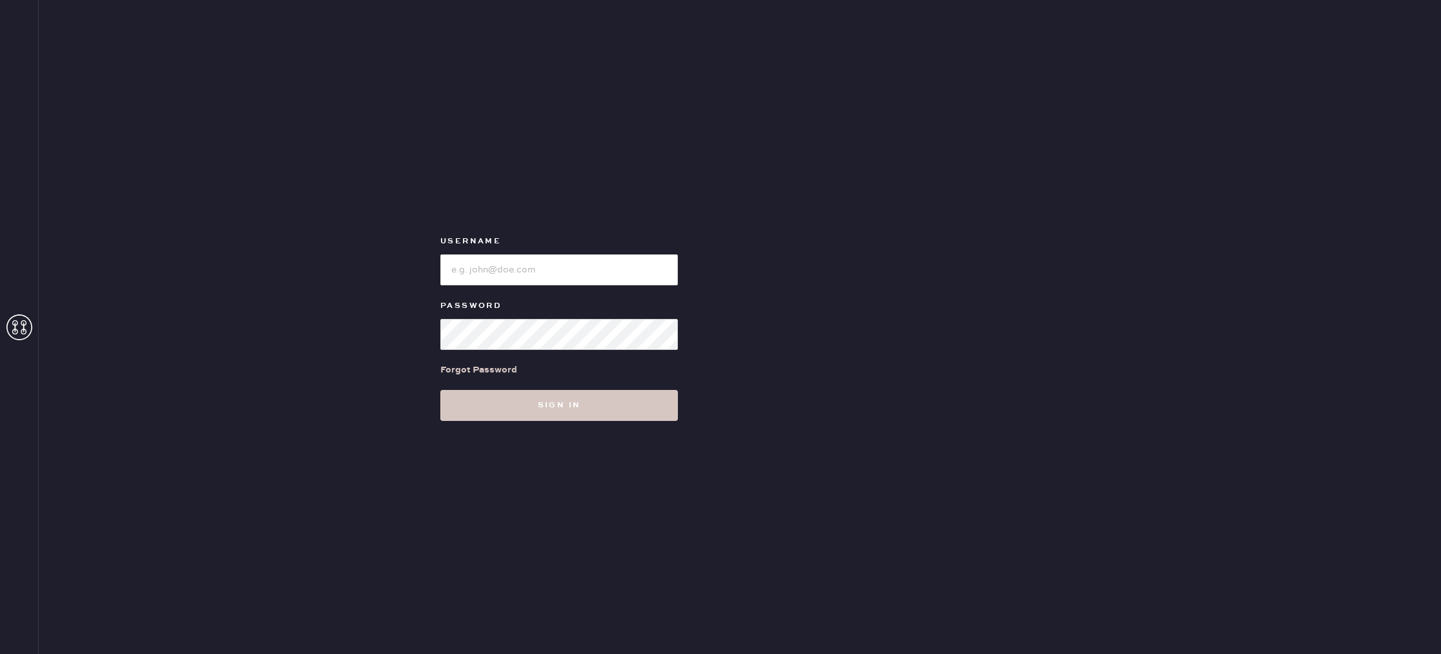 Image resolution: width=1441 pixels, height=654 pixels. What do you see at coordinates (559, 242) in the screenshot?
I see `label: Username` at bounding box center [559, 242].